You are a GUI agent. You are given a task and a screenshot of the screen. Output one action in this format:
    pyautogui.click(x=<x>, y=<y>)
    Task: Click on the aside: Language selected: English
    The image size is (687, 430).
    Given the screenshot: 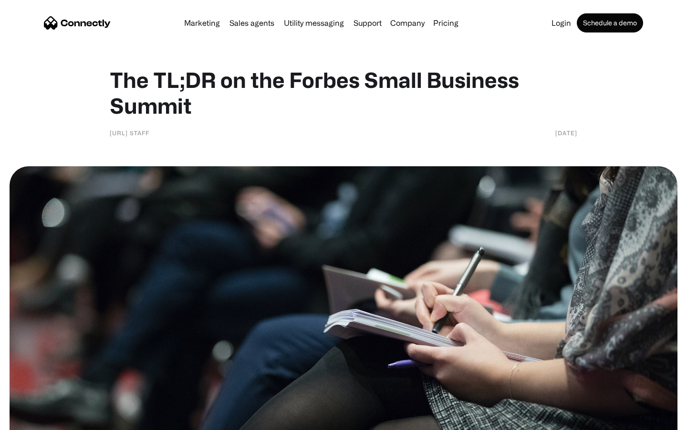 What is the action you would take?
    pyautogui.click(x=33, y=420)
    